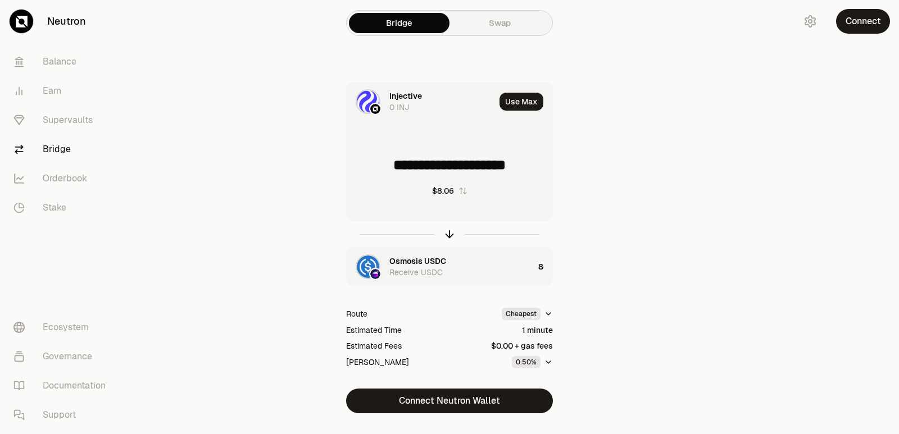  Describe the element at coordinates (63, 328) in the screenshot. I see `a: Ecosystem` at that location.